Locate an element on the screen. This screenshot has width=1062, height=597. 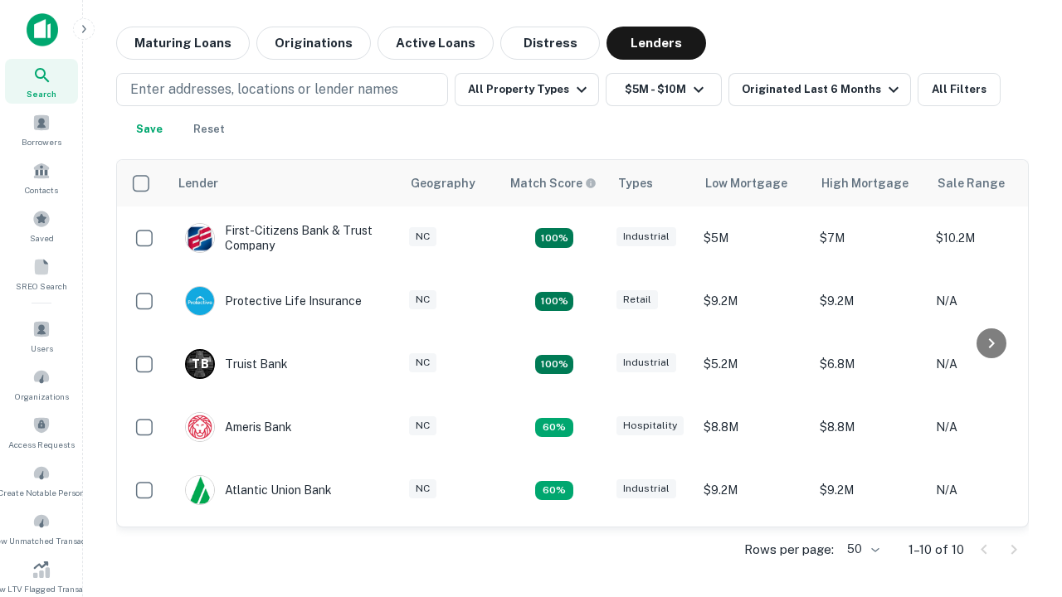
div: Ameris Bank is located at coordinates (238, 427).